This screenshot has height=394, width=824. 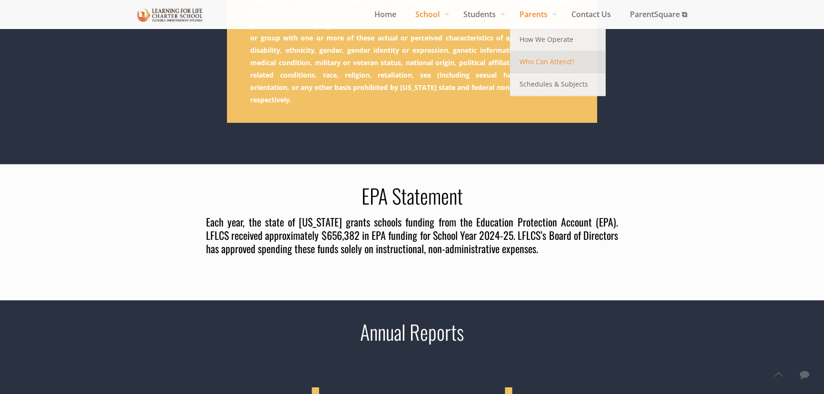 What do you see at coordinates (557, 84) in the screenshot?
I see `a: Schedules & Subjects` at bounding box center [557, 84].